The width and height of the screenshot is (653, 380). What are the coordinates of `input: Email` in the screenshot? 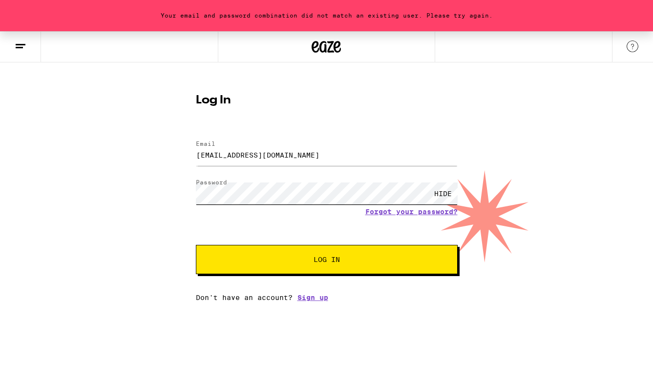 It's located at (327, 155).